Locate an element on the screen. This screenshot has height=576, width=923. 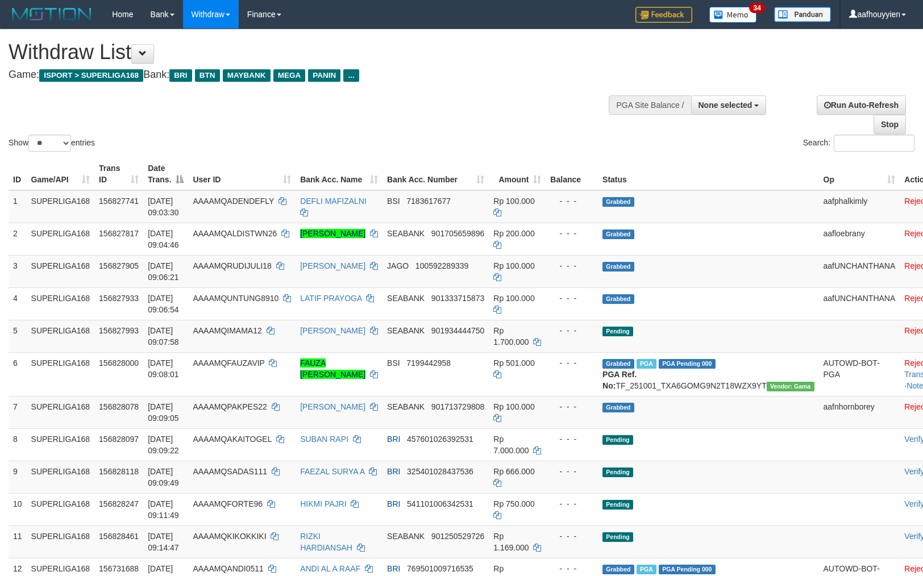
span: Copy 901713729808 to clipboard is located at coordinates (458, 407).